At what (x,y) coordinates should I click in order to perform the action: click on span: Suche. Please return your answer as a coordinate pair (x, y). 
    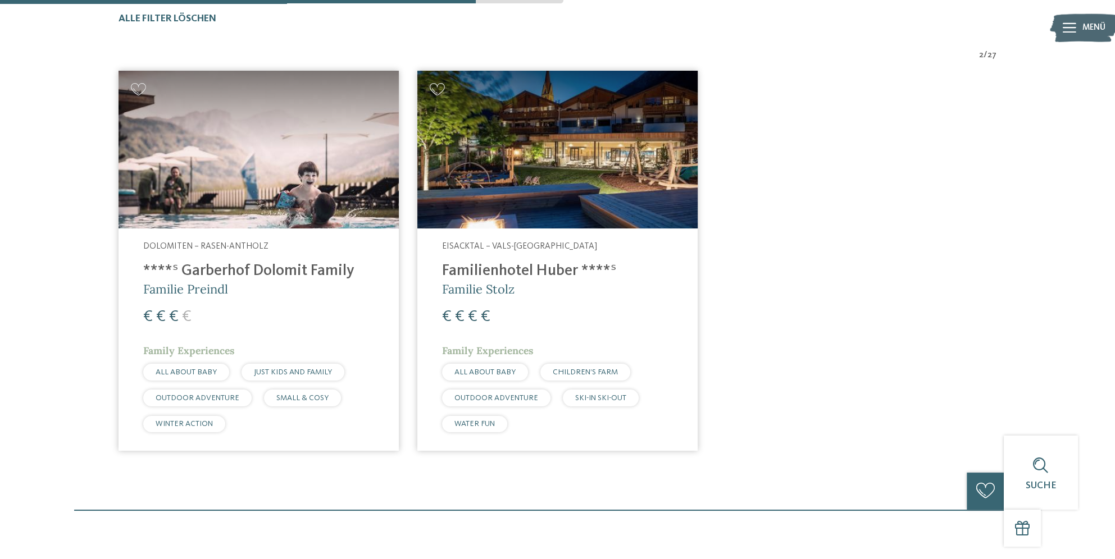
    Looking at the image, I should click on (1040, 486).